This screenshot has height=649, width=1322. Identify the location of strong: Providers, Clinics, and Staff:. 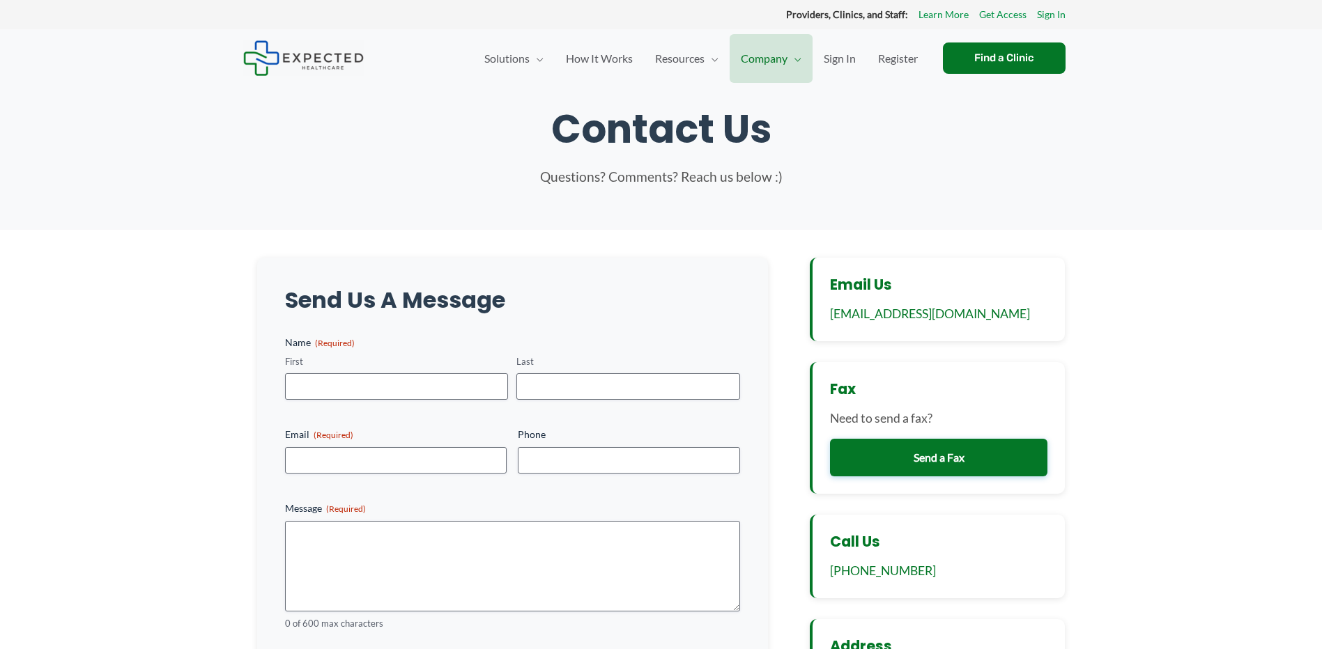
(847, 14).